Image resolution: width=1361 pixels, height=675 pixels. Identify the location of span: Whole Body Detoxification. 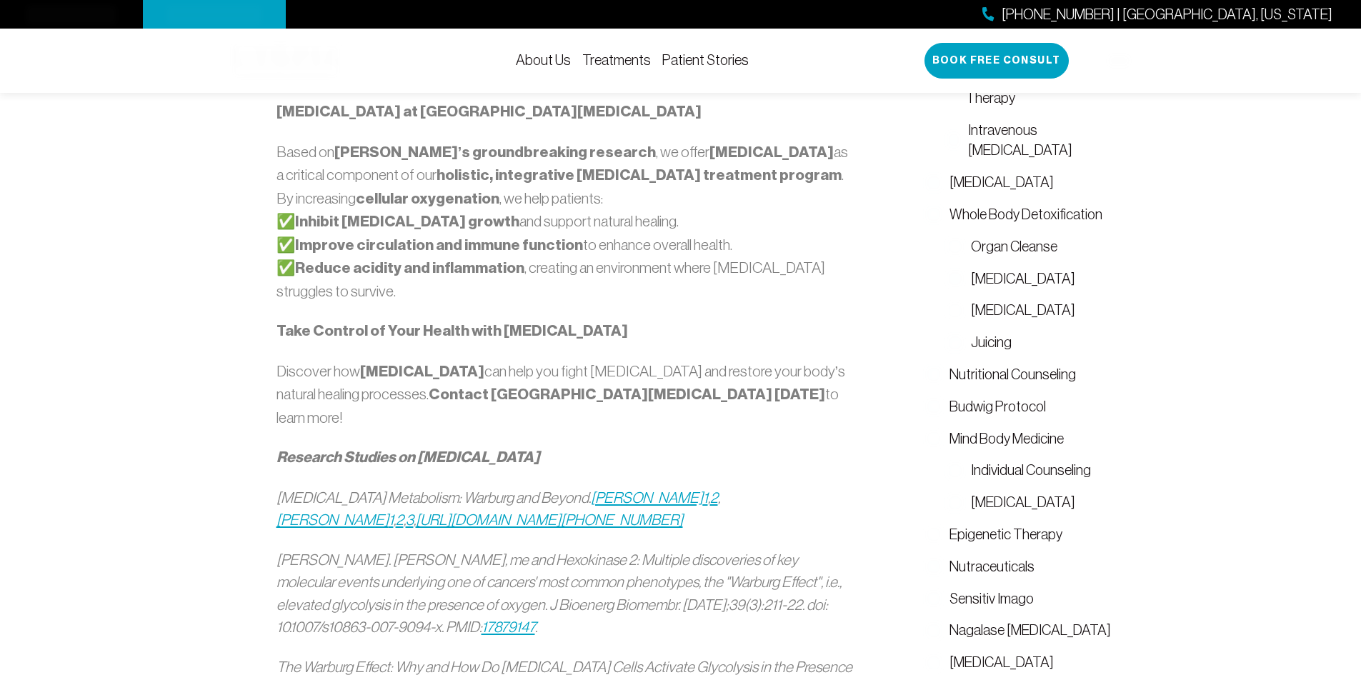
(1026, 214).